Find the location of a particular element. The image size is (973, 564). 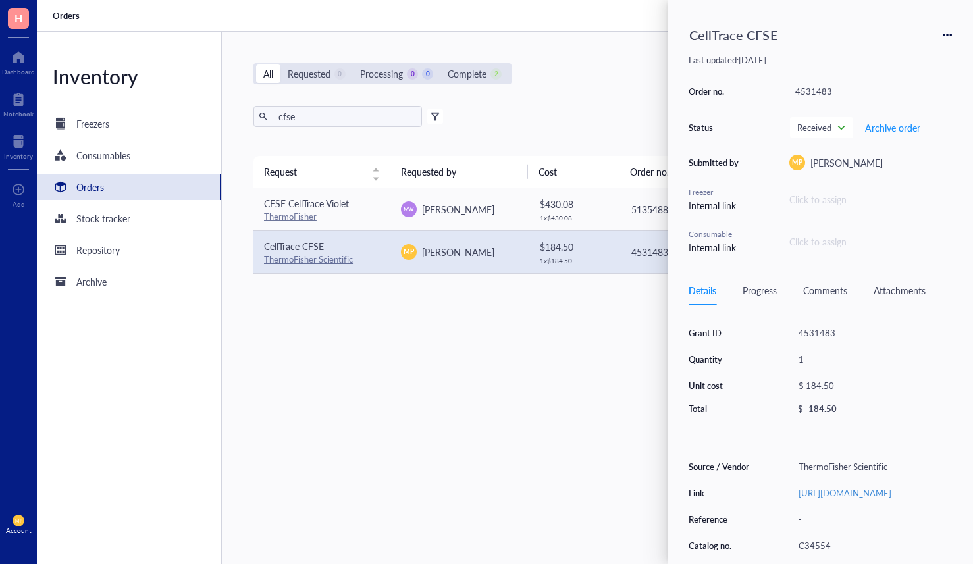

a: Consumables is located at coordinates (129, 155).